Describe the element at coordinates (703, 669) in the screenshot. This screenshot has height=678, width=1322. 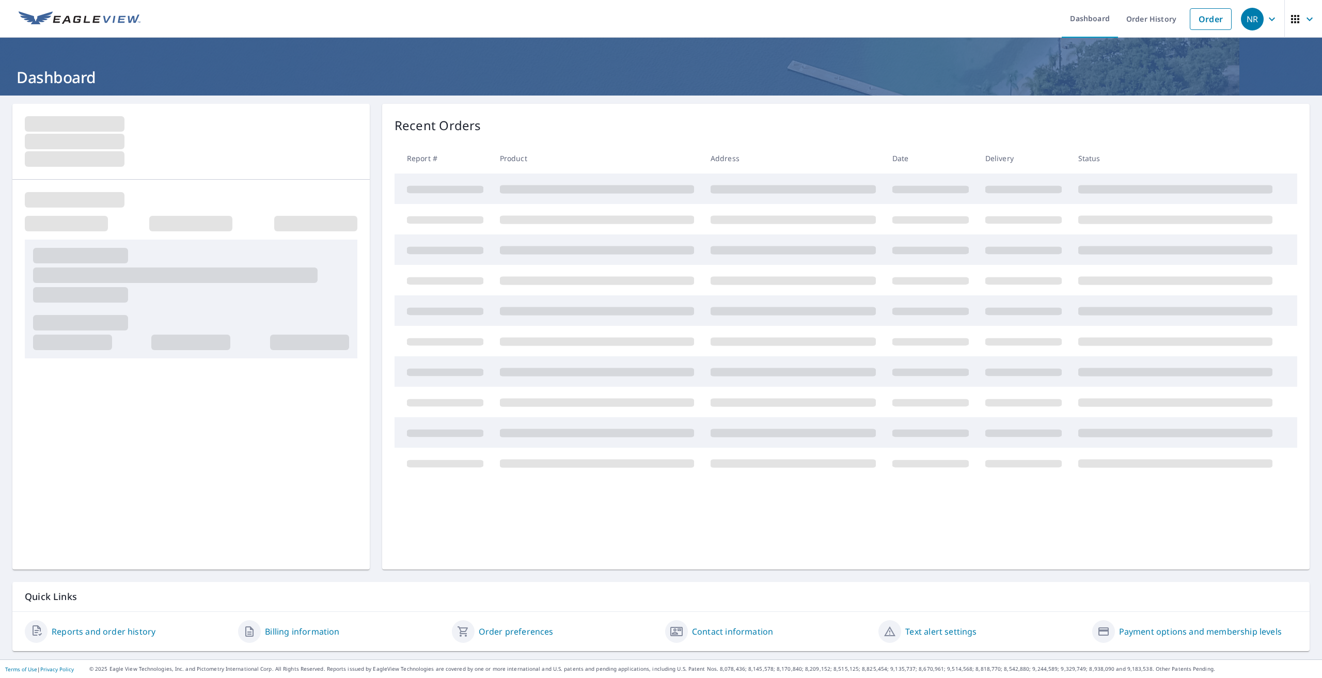
I see `p: © 2025 Eagle View Technologies, Inc. and Pictometry International Corp. All Rights Reserved. Repo...` at that location.